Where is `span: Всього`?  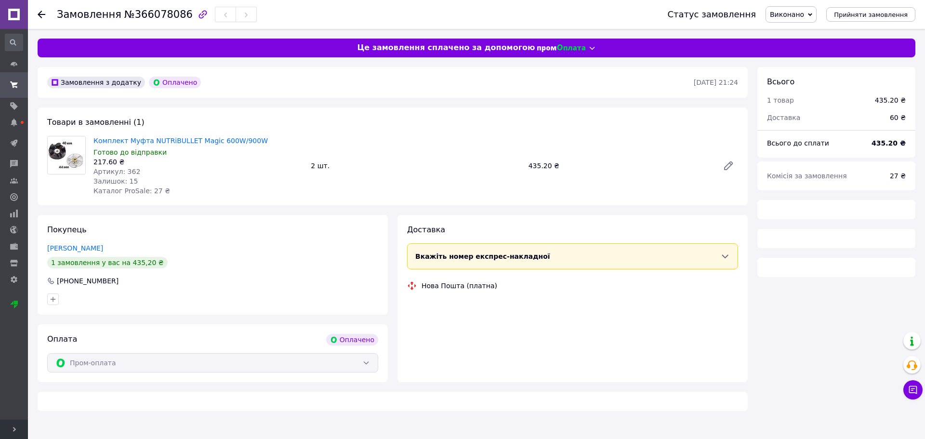 span: Всього is located at coordinates (780, 81).